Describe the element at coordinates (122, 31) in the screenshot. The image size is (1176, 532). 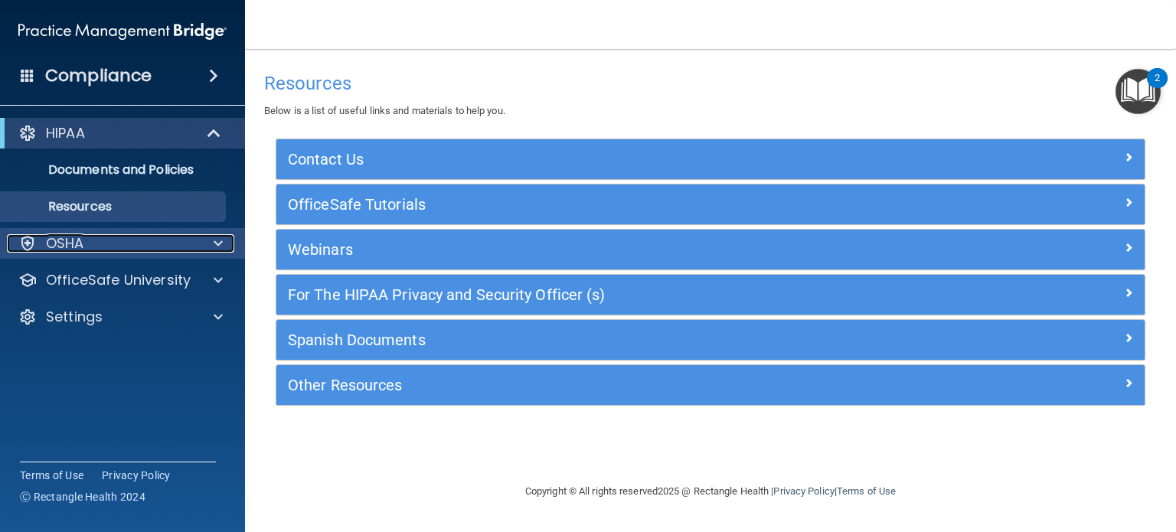
I see `img: PMB logo` at that location.